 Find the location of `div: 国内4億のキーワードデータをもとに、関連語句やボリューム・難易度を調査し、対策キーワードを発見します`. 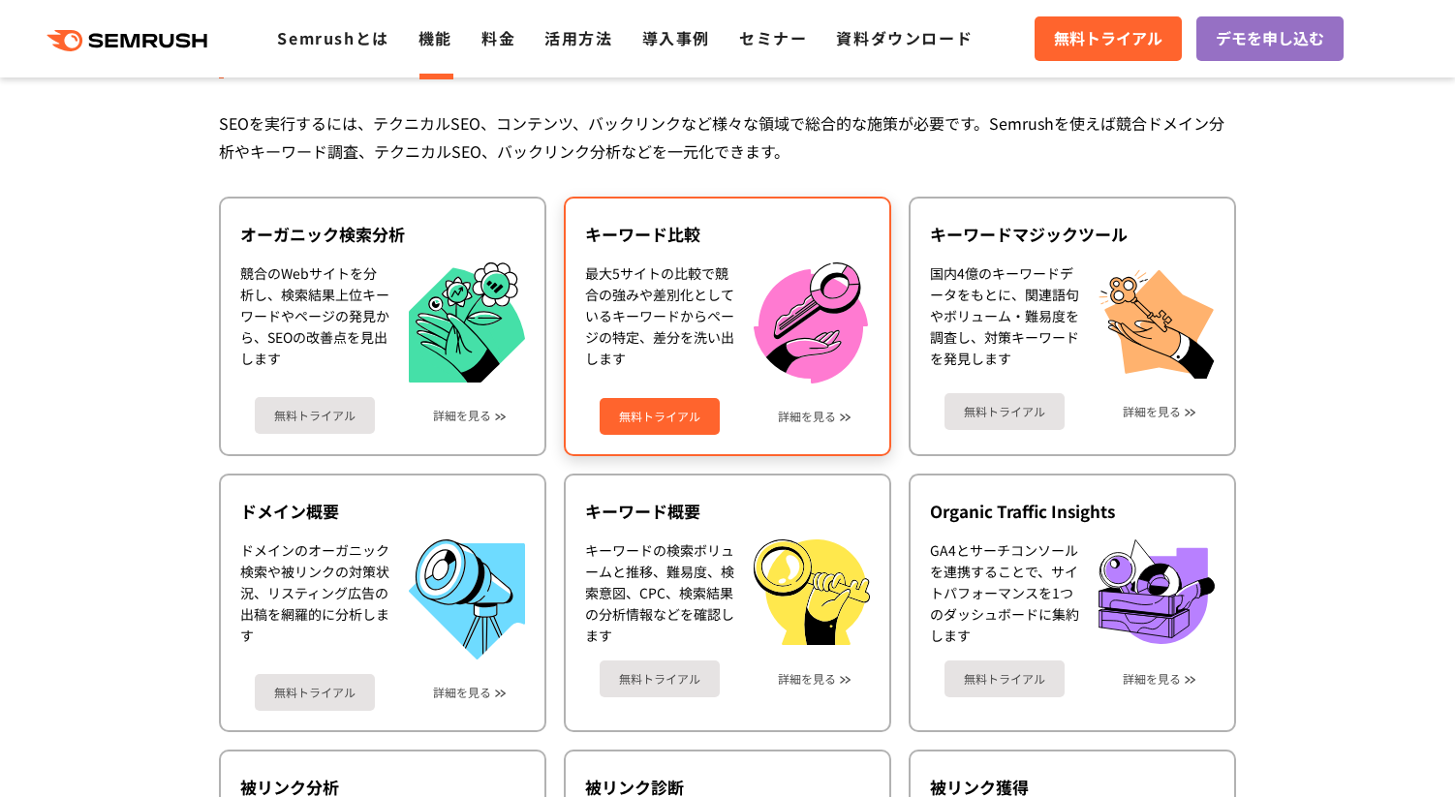

div: 国内4億のキーワードデータをもとに、関連語句やボリューム・難易度を調査し、対策キーワードを発見します is located at coordinates (1005, 321).